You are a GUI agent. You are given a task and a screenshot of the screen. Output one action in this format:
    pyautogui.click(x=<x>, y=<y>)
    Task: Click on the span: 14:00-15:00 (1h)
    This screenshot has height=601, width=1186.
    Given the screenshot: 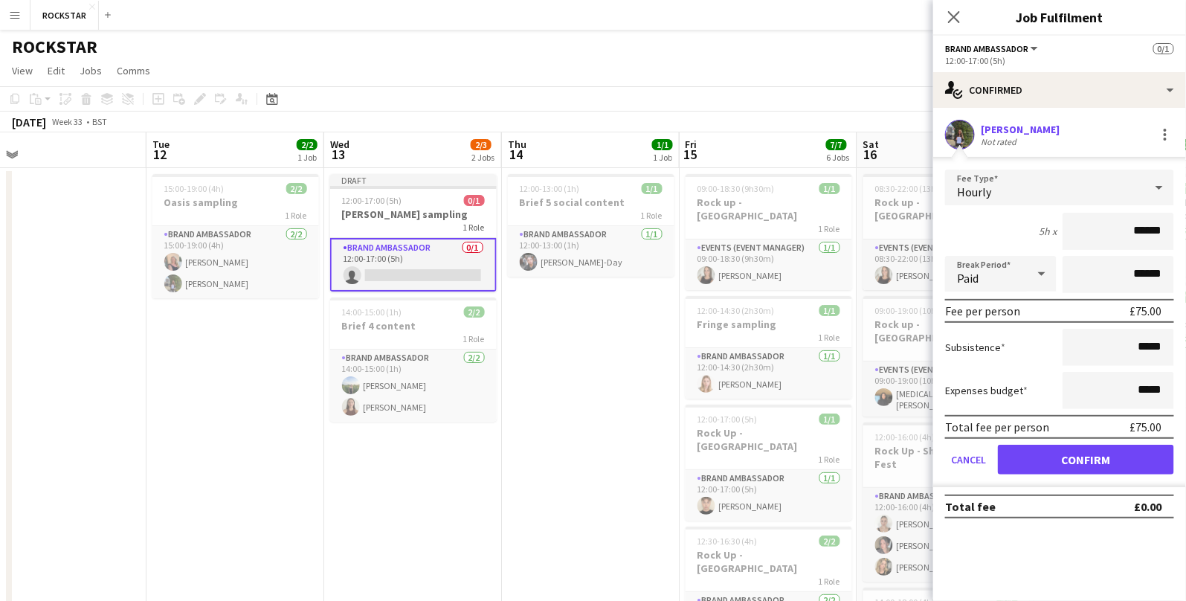 What is the action you would take?
    pyautogui.click(x=372, y=312)
    